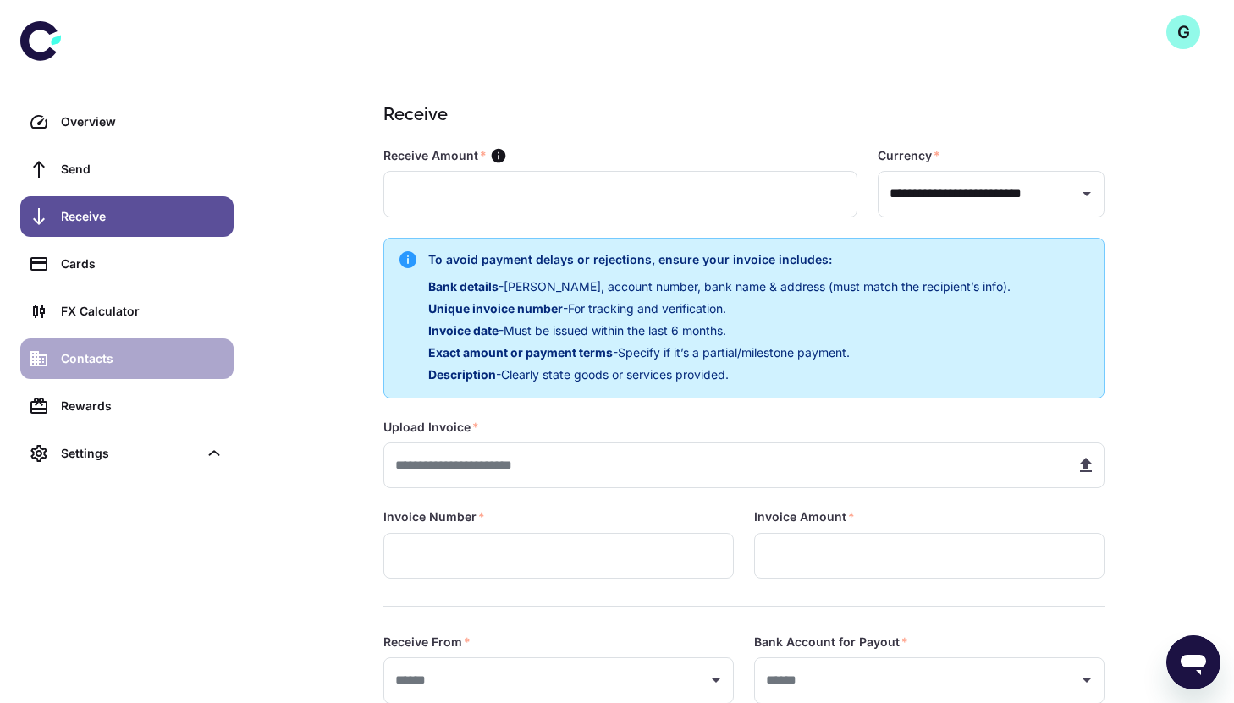 The height and width of the screenshot is (703, 1234). What do you see at coordinates (495, 308) in the screenshot?
I see `span: Unique invoice number` at bounding box center [495, 308].